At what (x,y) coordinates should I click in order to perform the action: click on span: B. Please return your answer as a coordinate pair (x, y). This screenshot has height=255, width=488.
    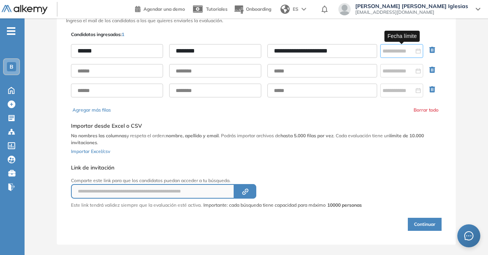
    Looking at the image, I should click on (12, 67).